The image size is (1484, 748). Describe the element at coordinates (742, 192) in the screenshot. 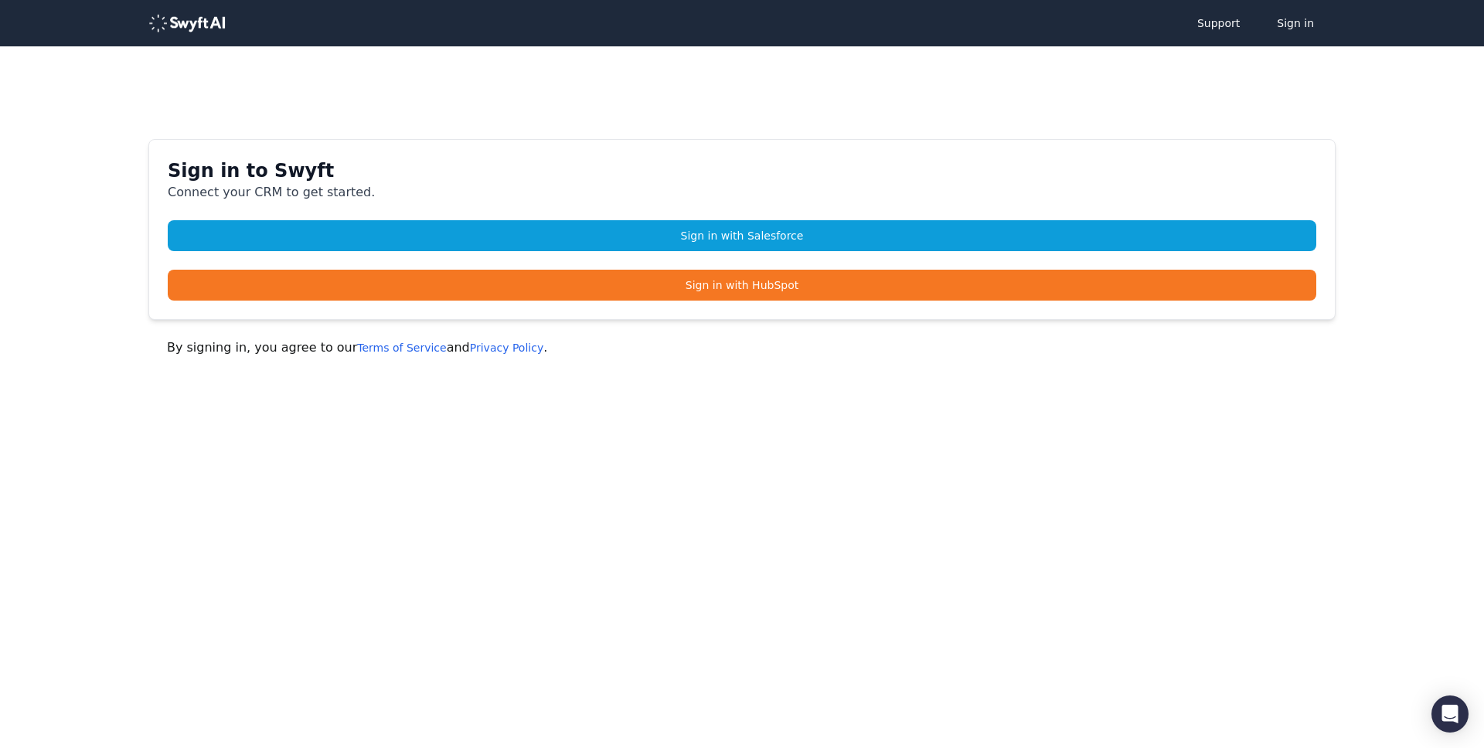

I see `p: Connect your CRM to get started.` at that location.